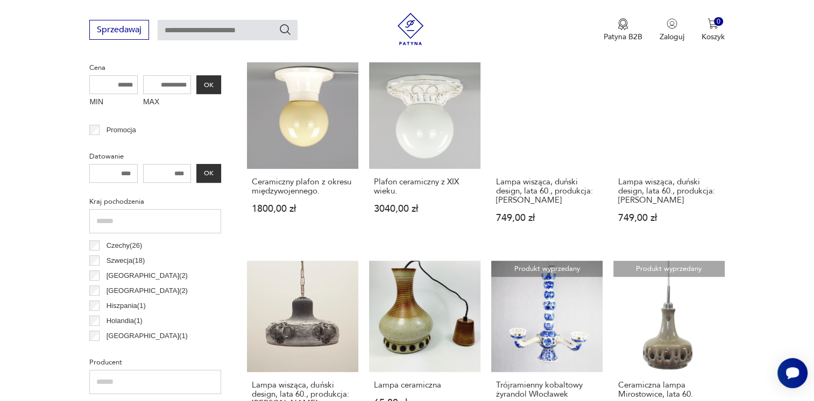 This screenshot has width=814, height=401. I want to click on p: Producent, so click(155, 363).